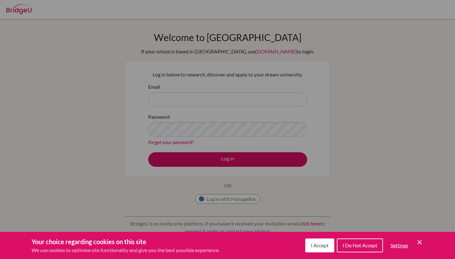 The image size is (455, 259). What do you see at coordinates (126, 250) in the screenshot?
I see `p: We use cookies to optimise site functionality and give you the best possible experience.` at bounding box center [126, 250].